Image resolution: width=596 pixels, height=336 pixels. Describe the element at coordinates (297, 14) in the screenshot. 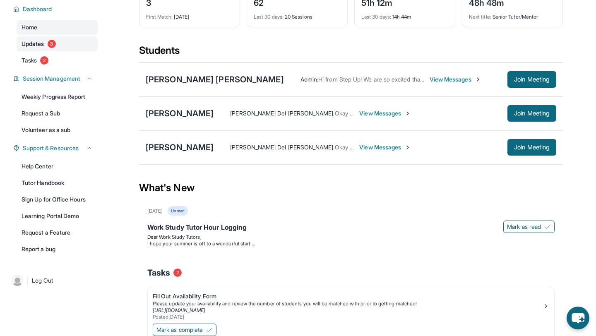

I see `div: 20 Sessions` at that location.